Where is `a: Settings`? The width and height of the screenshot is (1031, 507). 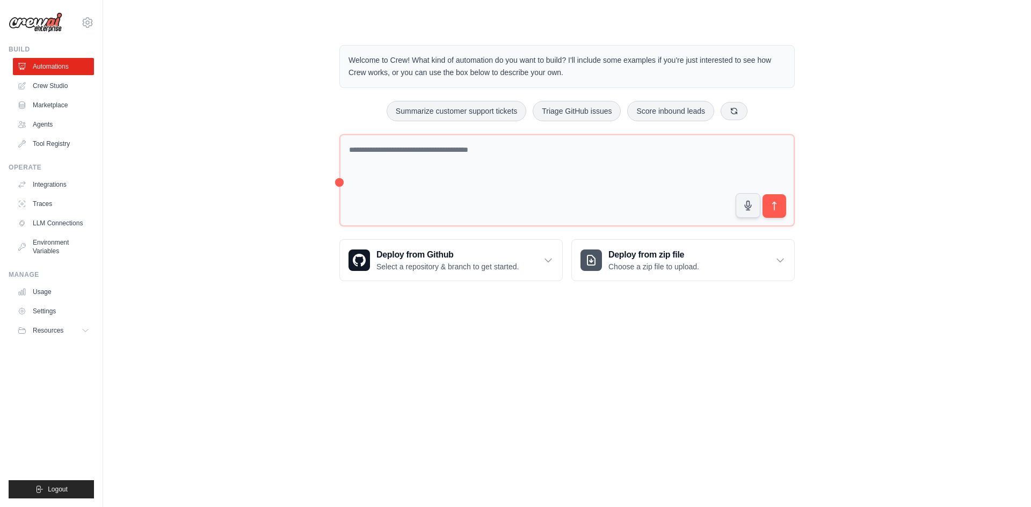
a: Settings is located at coordinates (53, 311).